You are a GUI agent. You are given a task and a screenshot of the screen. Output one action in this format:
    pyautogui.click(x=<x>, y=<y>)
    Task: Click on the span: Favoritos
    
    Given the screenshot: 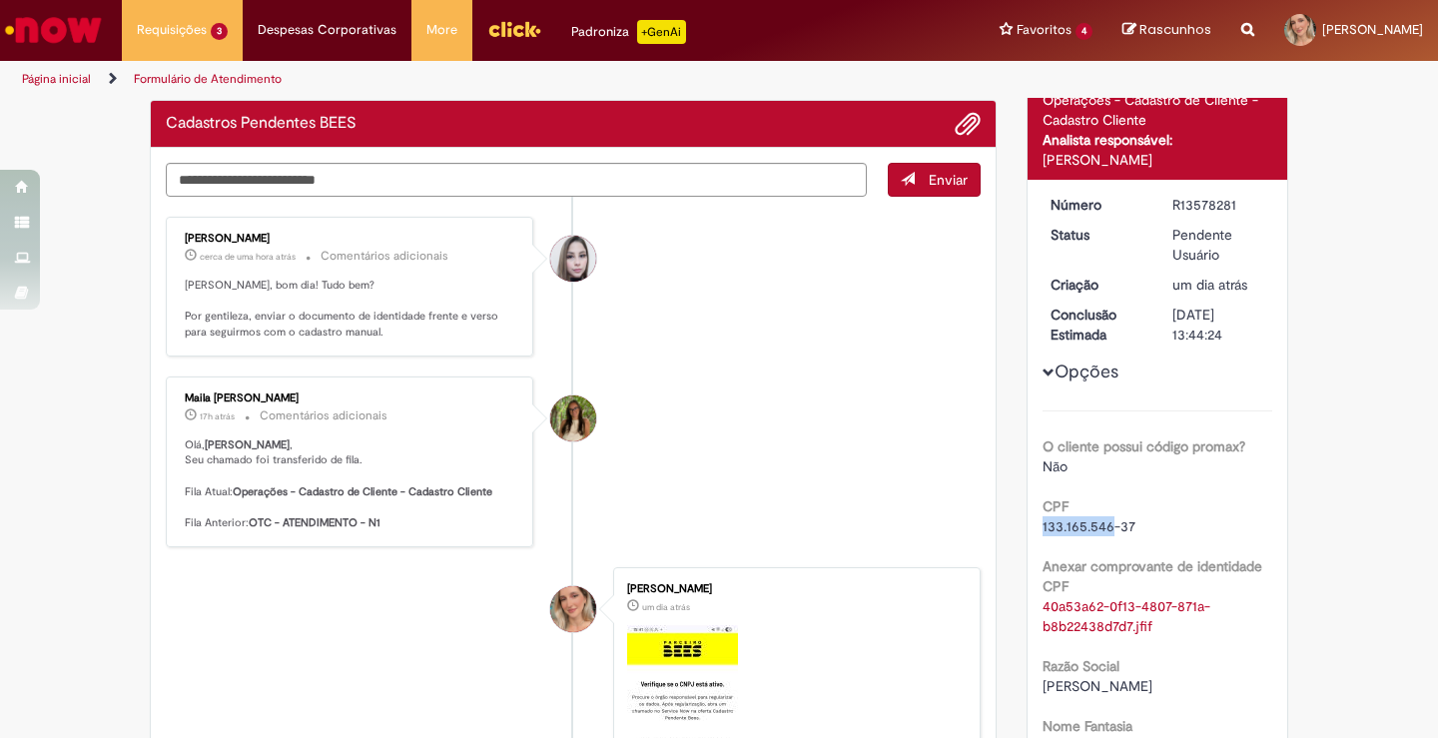 What is the action you would take?
    pyautogui.click(x=1044, y=30)
    